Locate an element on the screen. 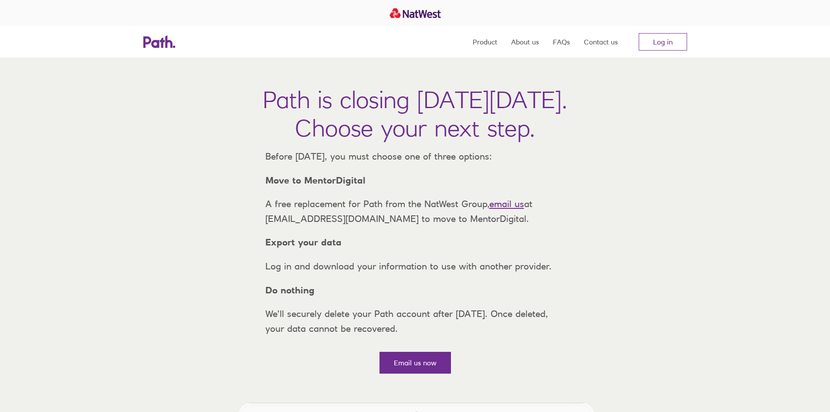  p: Log in and download your information to use with another provider. is located at coordinates (415, 266).